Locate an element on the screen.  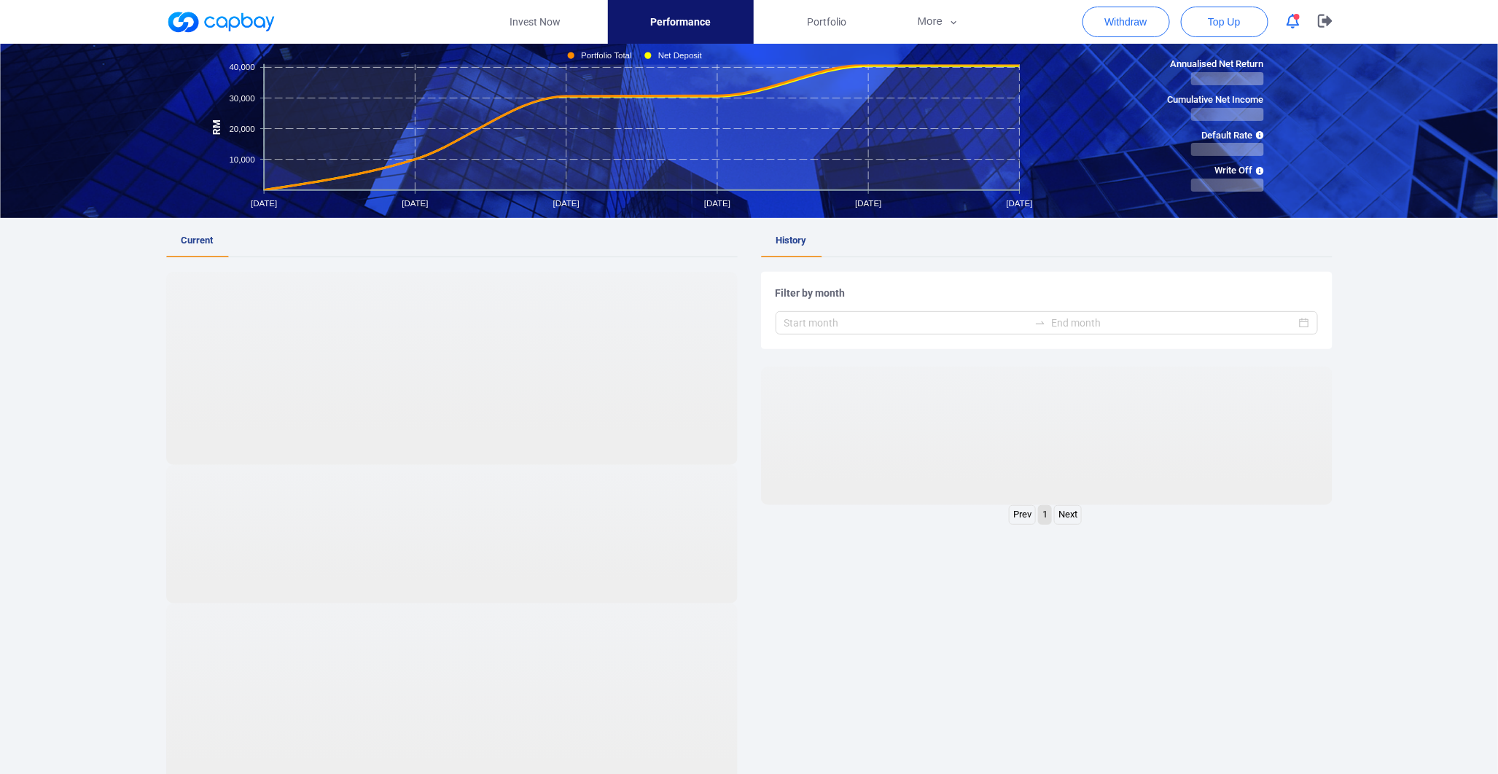
tspan: 10,000 is located at coordinates (241, 159).